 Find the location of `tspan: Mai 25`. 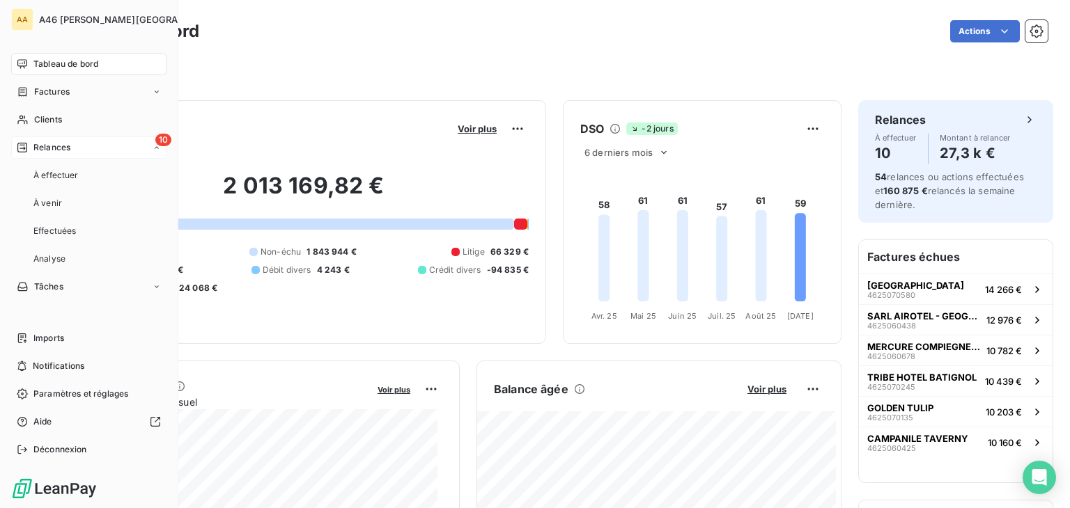

tspan: Mai 25 is located at coordinates (643, 316).